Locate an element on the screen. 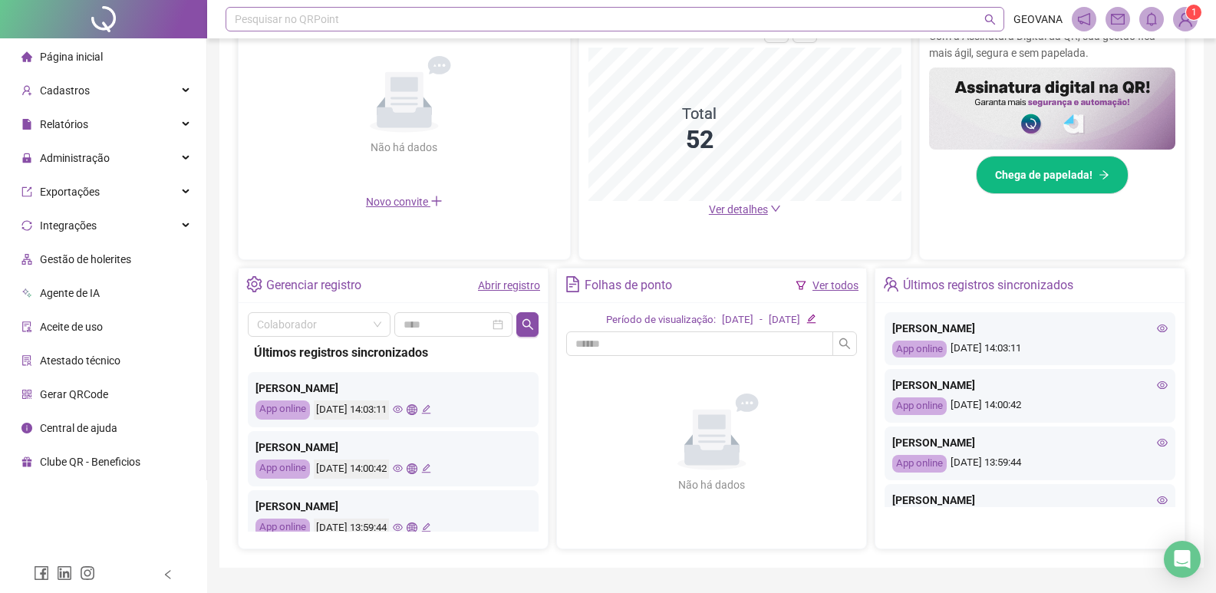 The image size is (1216, 593). span: Central de ajuda is located at coordinates (78, 428).